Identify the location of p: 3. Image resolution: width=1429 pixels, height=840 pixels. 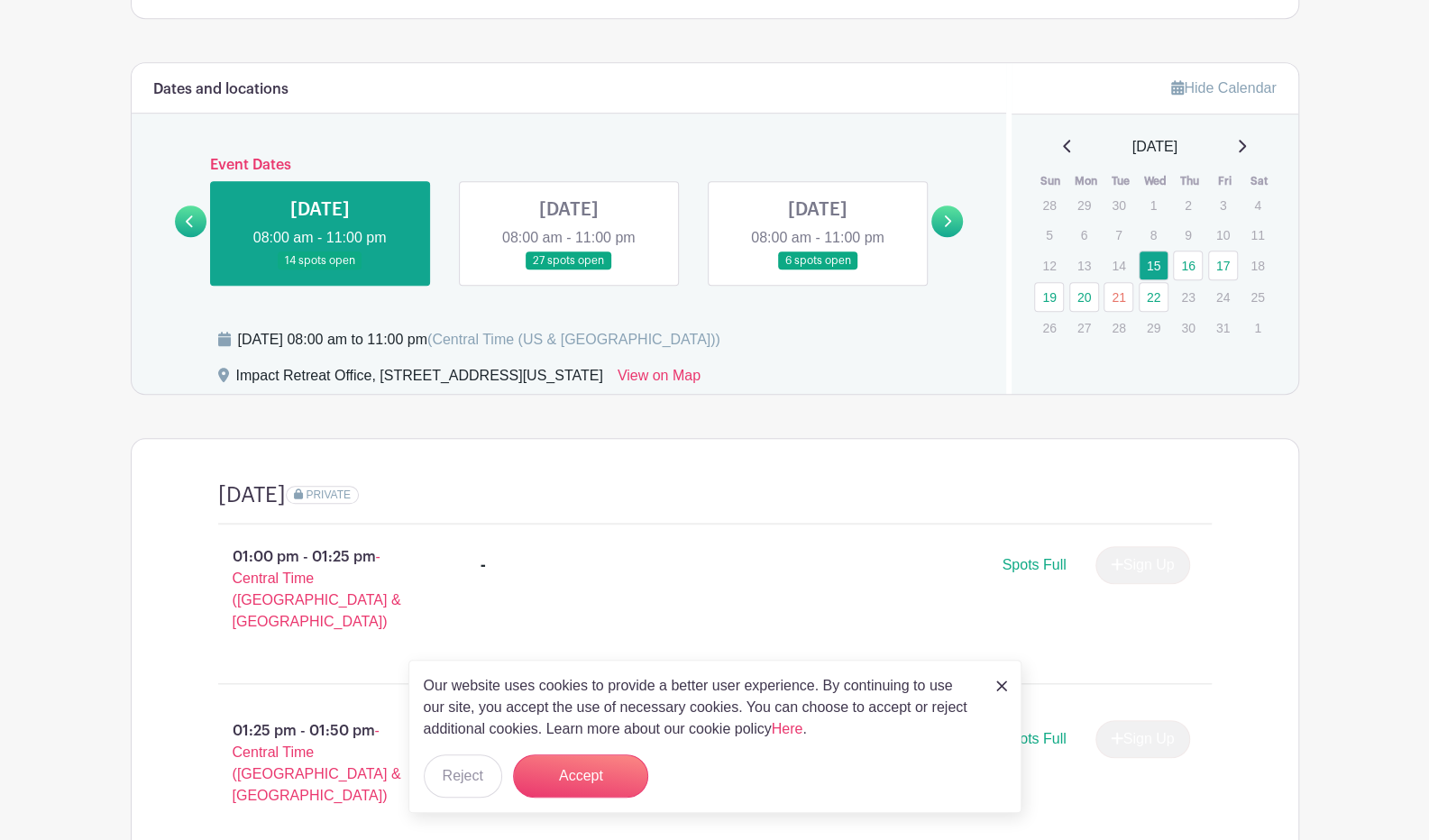
(1223, 205).